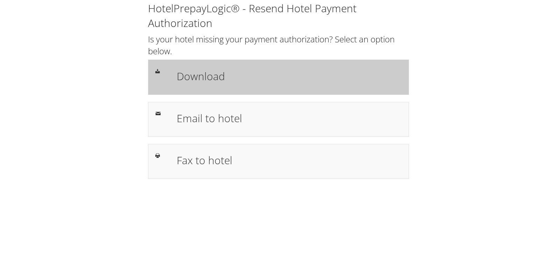 The width and height of the screenshot is (557, 271). Describe the element at coordinates (289, 160) in the screenshot. I see `h1: Fax to hotel` at that location.